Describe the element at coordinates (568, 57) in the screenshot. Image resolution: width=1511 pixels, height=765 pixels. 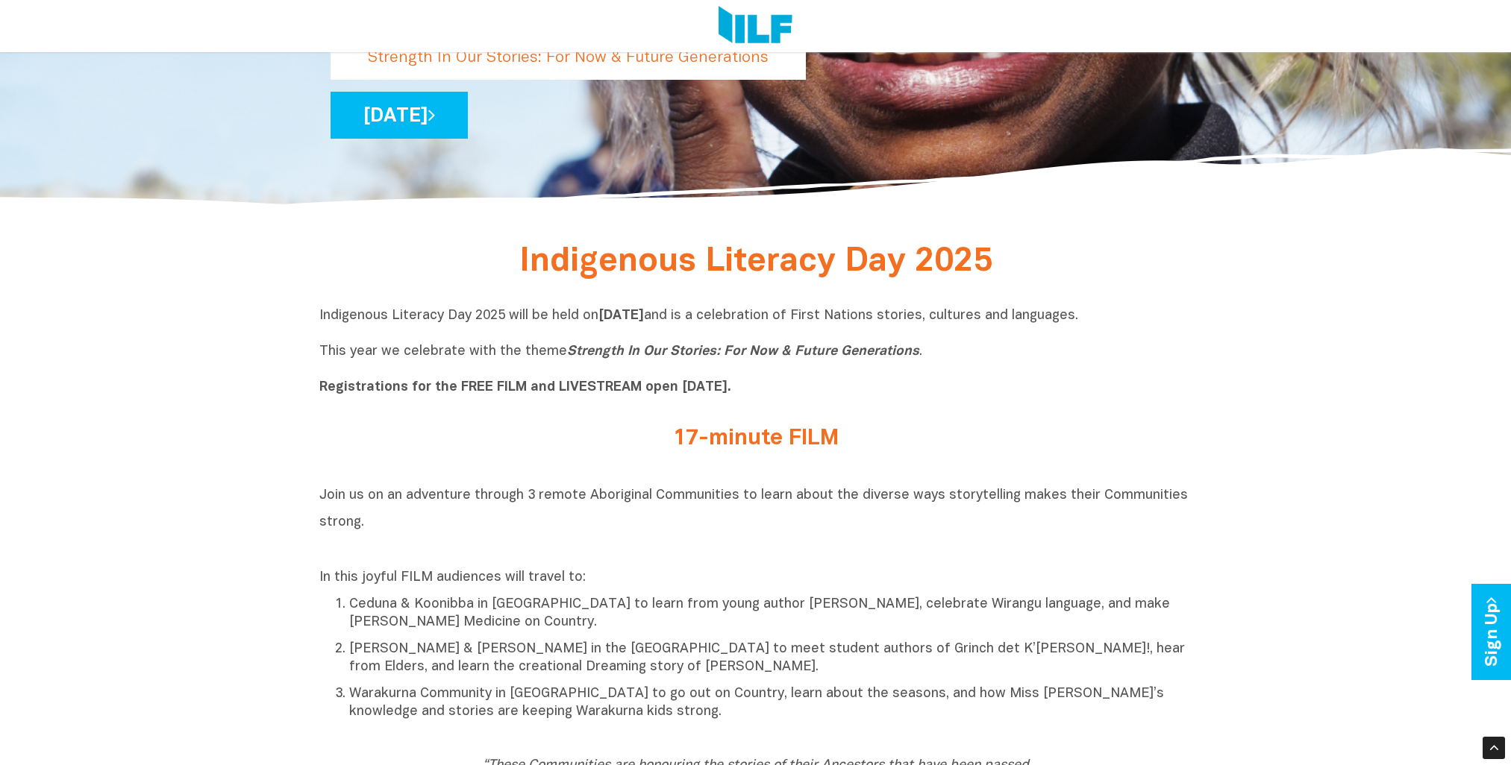
I see `p: Strength In Our Stories: For Now & Future Generations` at that location.